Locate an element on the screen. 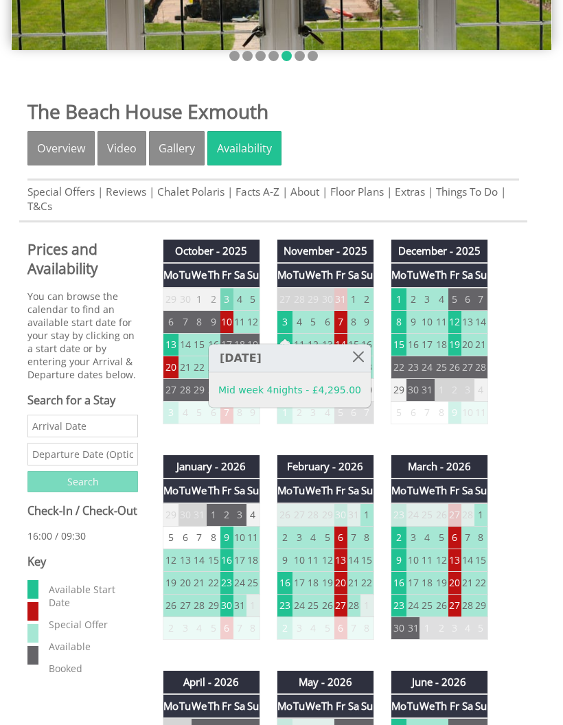 The width and height of the screenshot is (563, 725). a: Extras is located at coordinates (410, 192).